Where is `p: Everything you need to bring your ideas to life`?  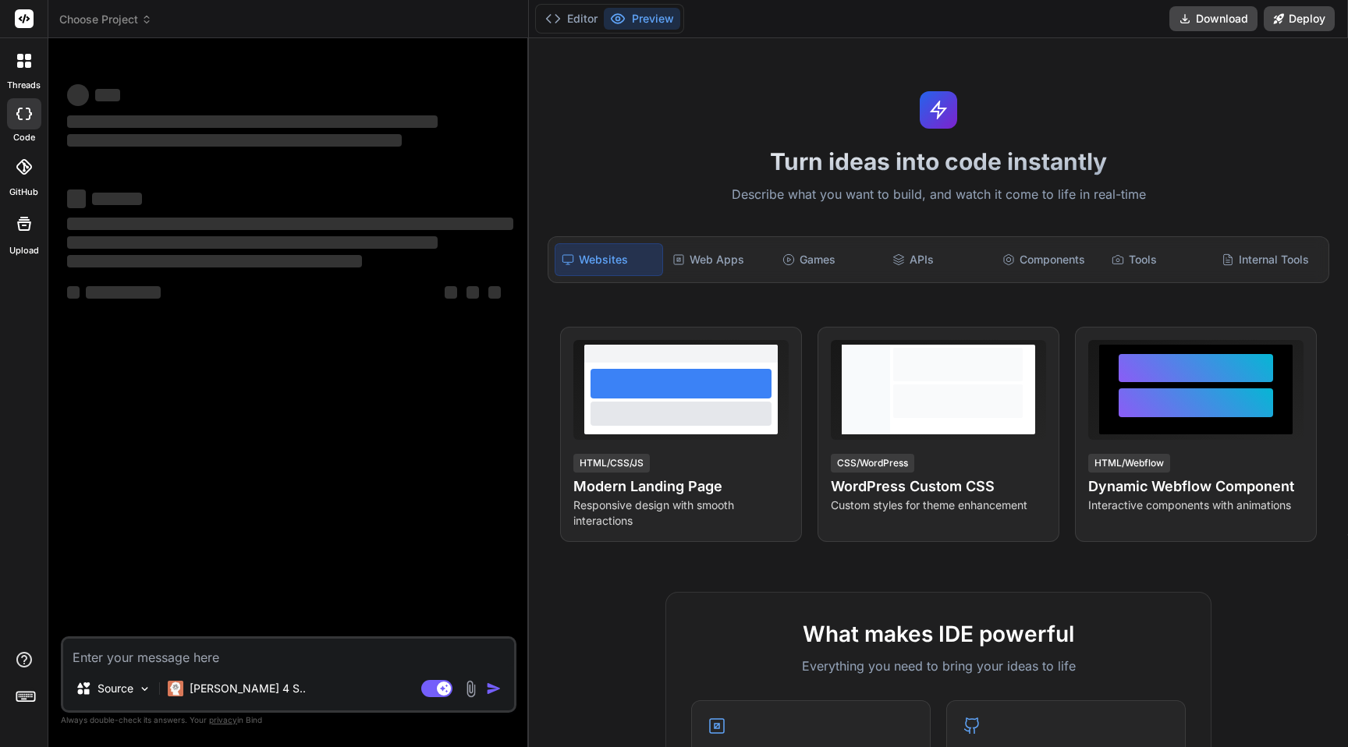
p: Everything you need to bring your ideas to life is located at coordinates (938, 666).